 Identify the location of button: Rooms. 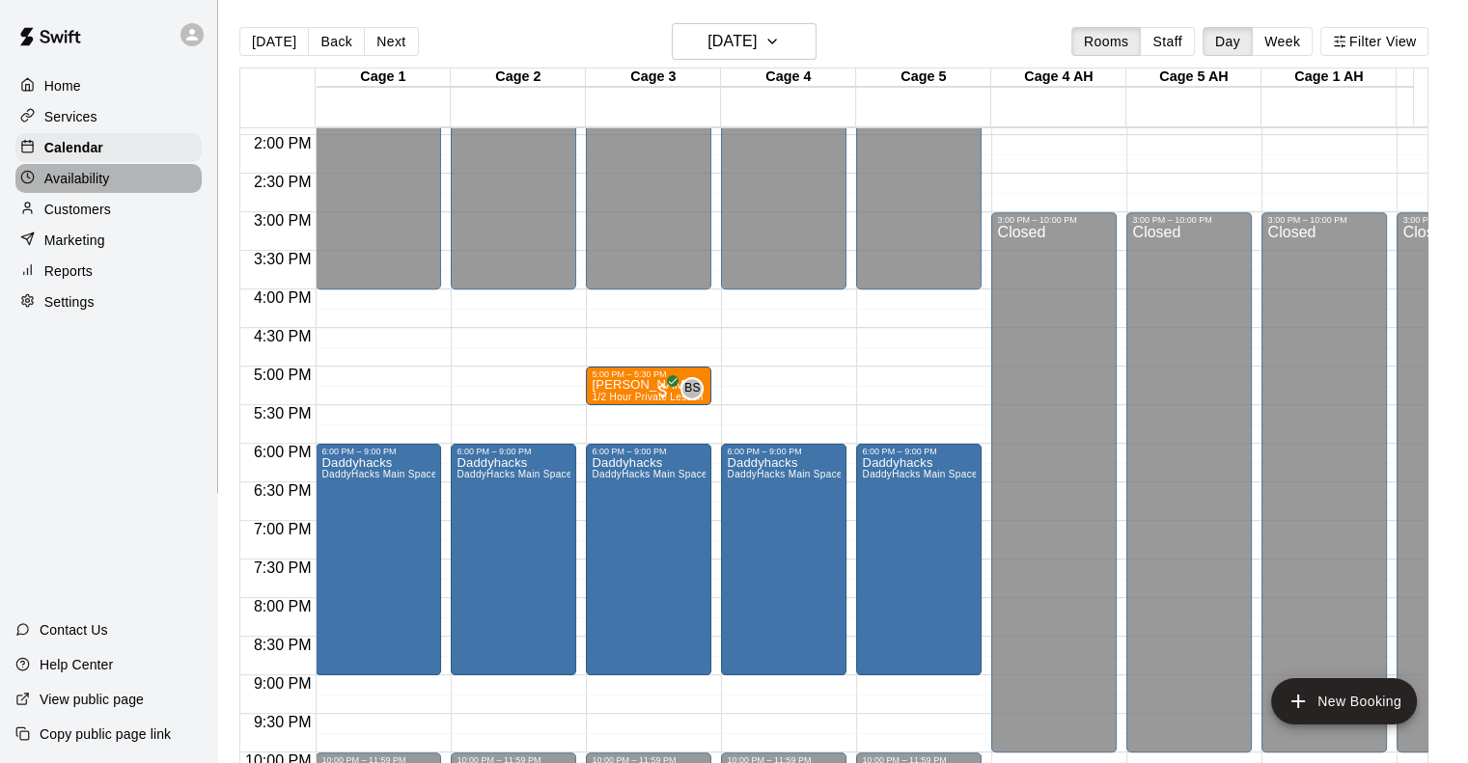
(1106, 42).